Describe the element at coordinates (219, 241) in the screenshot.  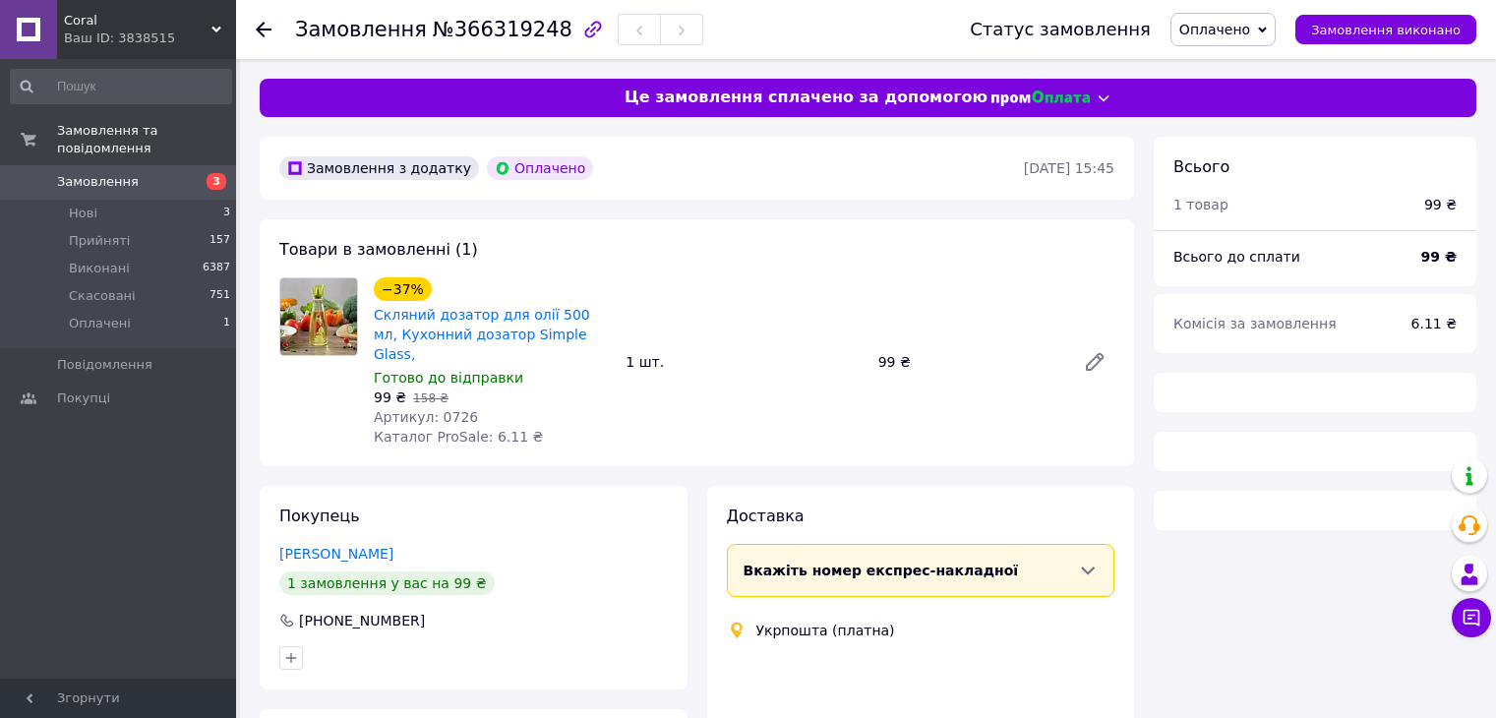
I see `span: 157` at that location.